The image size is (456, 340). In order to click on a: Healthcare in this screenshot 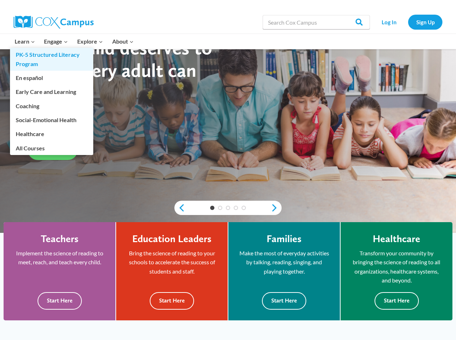, I will do `click(51, 134)`.